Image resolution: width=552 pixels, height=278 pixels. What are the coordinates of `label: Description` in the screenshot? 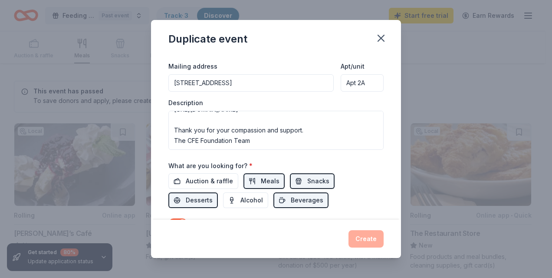 It's located at (186, 103).